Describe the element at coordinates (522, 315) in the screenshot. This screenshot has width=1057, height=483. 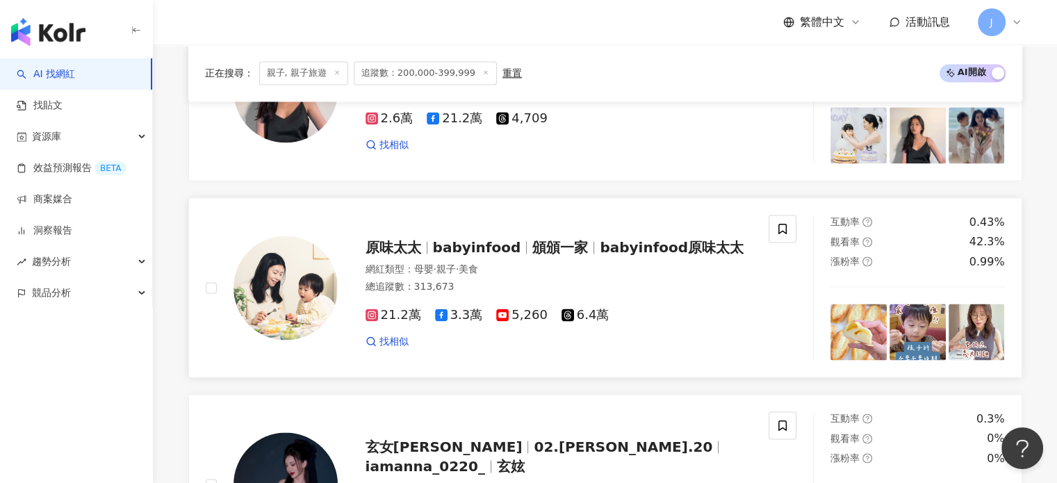
I see `span: 5,260` at that location.